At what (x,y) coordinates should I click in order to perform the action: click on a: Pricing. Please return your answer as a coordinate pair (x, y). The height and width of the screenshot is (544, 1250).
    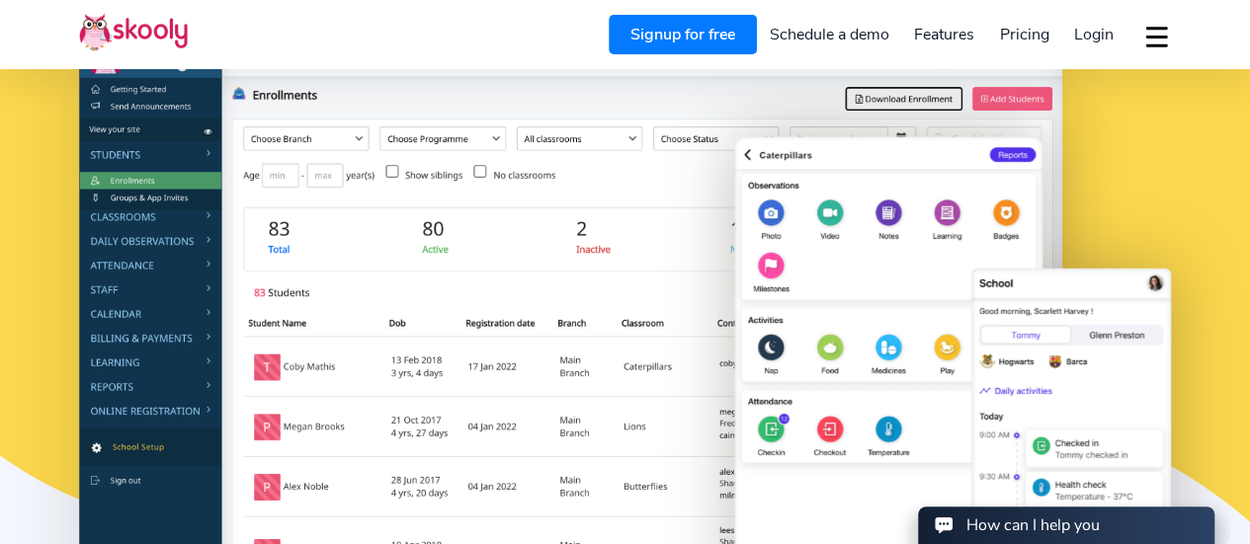
    Looking at the image, I should click on (1025, 35).